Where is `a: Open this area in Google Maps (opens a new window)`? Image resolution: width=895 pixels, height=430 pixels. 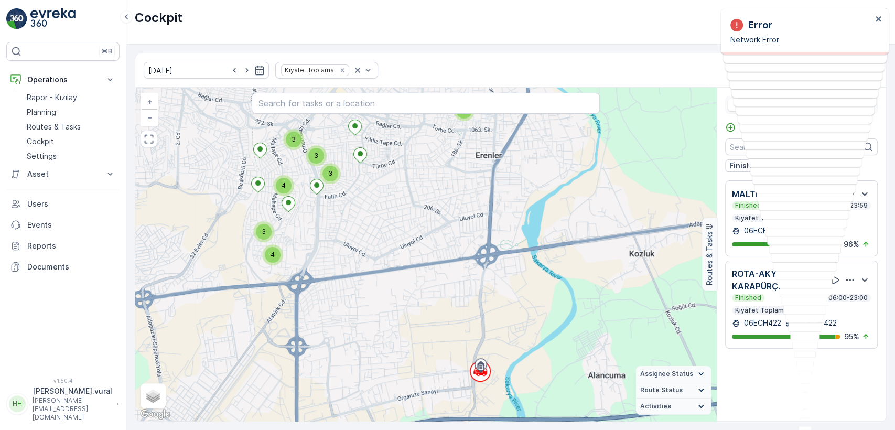
a: Open this area in Google Maps (opens a new window) is located at coordinates (155, 414).